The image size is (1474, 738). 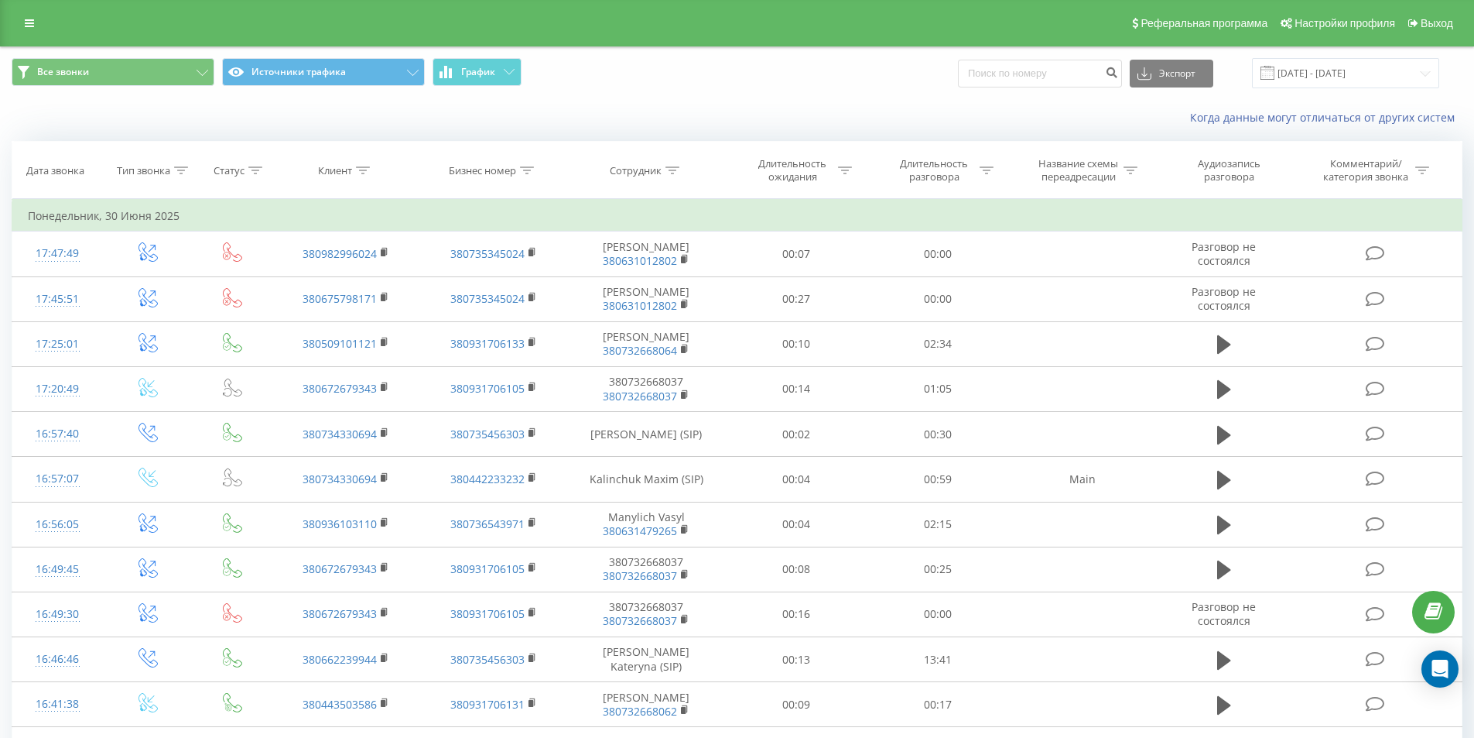 What do you see at coordinates (340, 659) in the screenshot?
I see `a: 380662239944` at bounding box center [340, 659].